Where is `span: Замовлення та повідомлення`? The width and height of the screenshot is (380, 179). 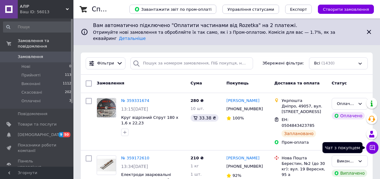 span: Замовлення та повідомлення is located at coordinates (46, 43).